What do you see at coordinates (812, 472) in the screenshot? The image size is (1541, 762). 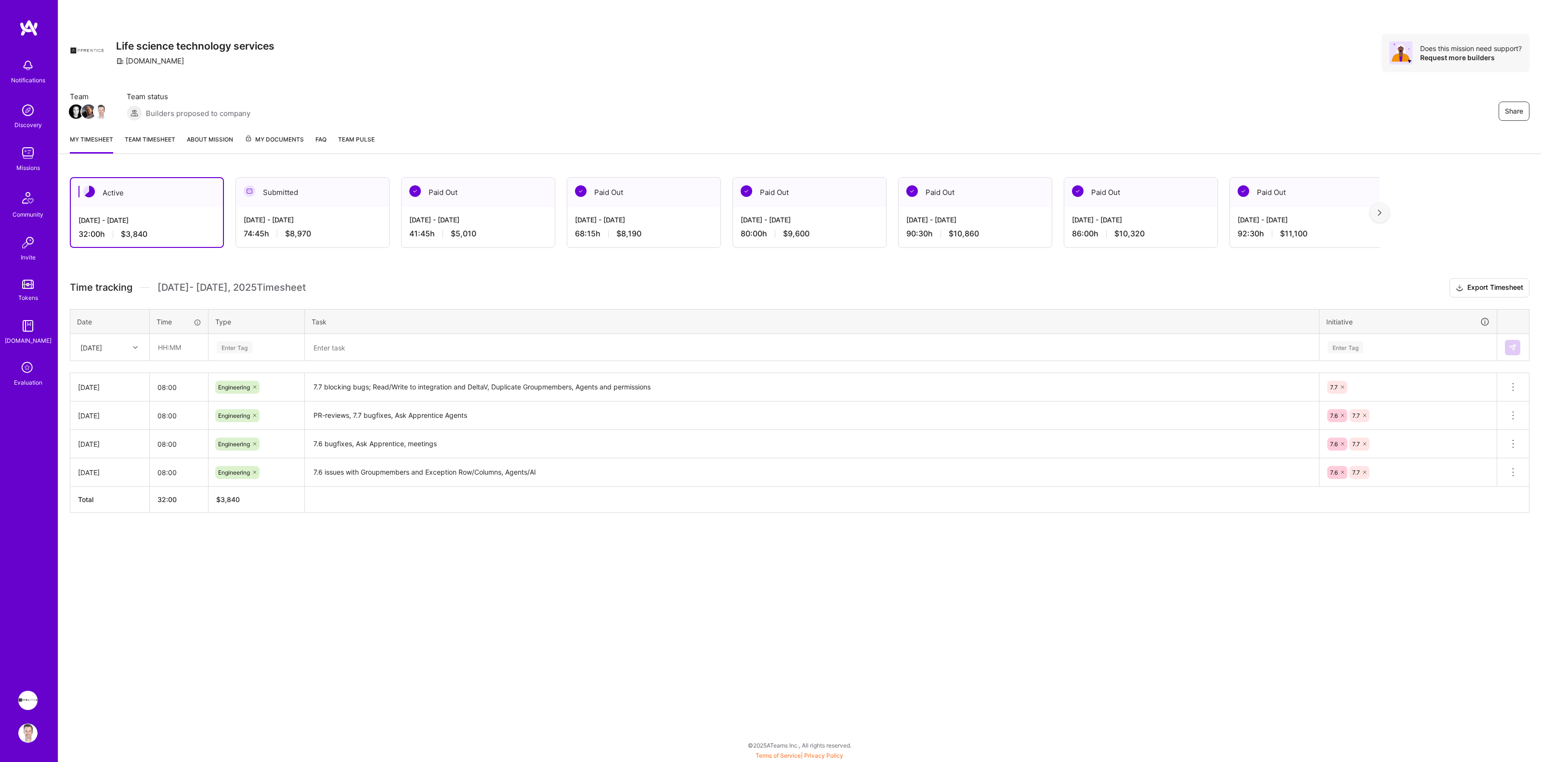 I see `textarea: 7.6 issues with Groupmembers and Exception Row/Columns, Agents/AI` at bounding box center [812, 472].